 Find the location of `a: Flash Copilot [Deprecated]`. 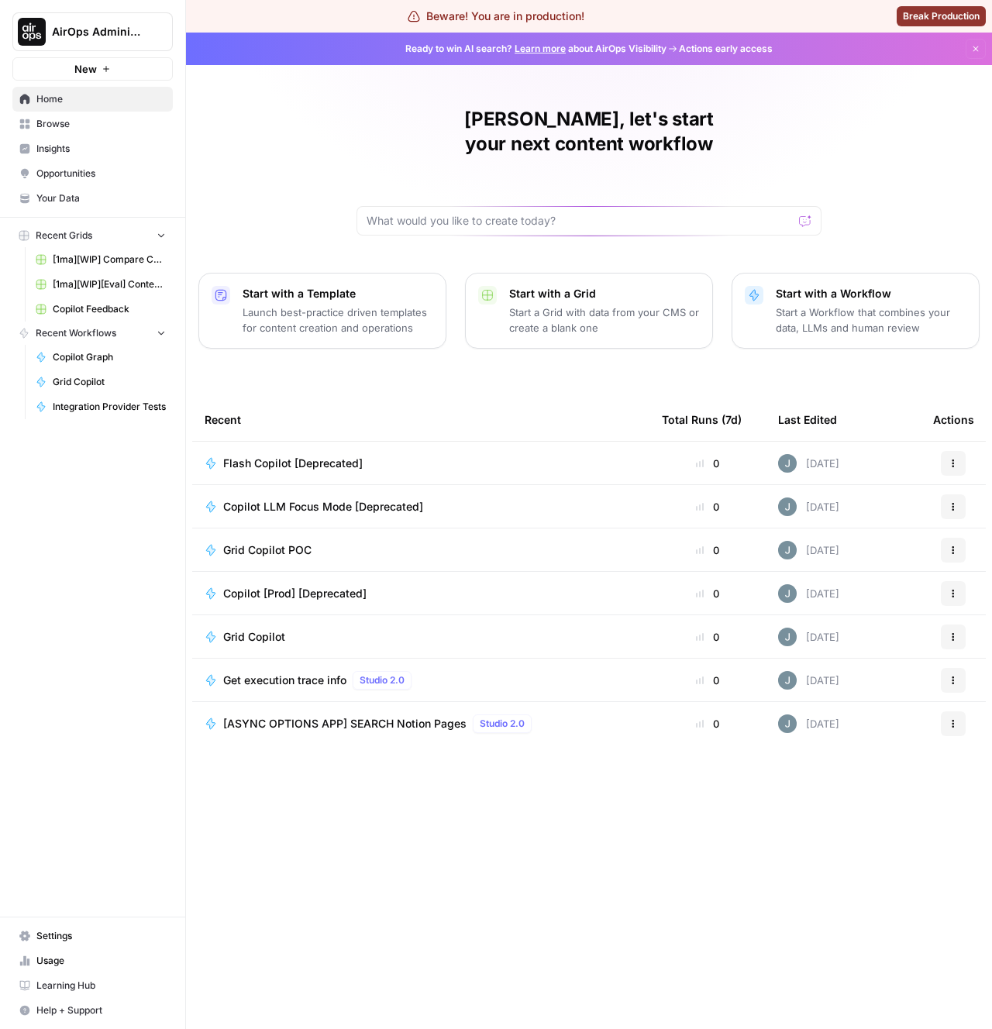

a: Flash Copilot [Deprecated] is located at coordinates (421, 463).